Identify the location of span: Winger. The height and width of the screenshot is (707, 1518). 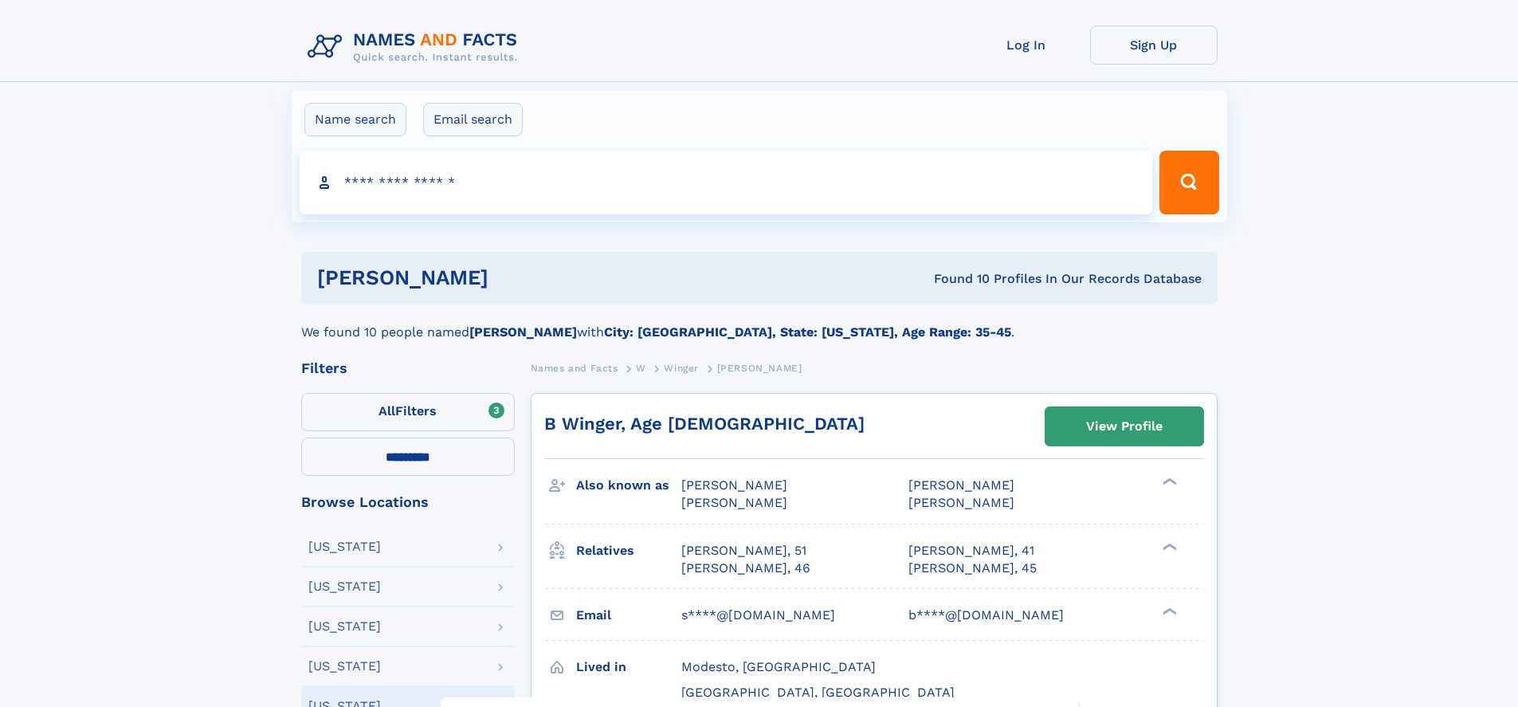
(681, 368).